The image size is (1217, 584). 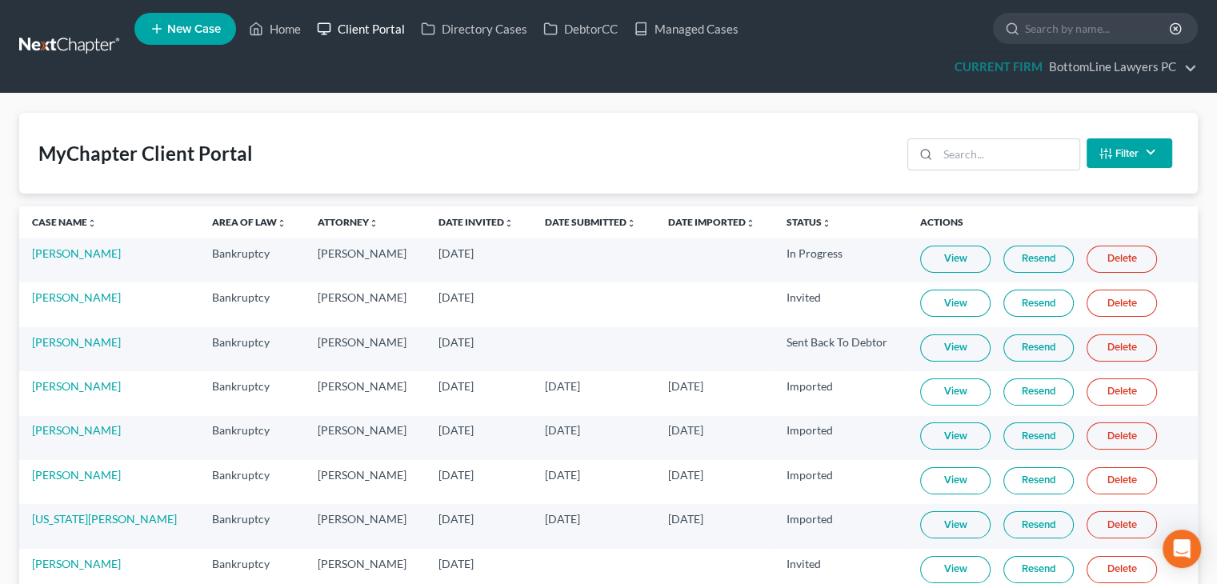 What do you see at coordinates (476, 222) in the screenshot?
I see `a: Date Invitedunfold_more` at bounding box center [476, 222].